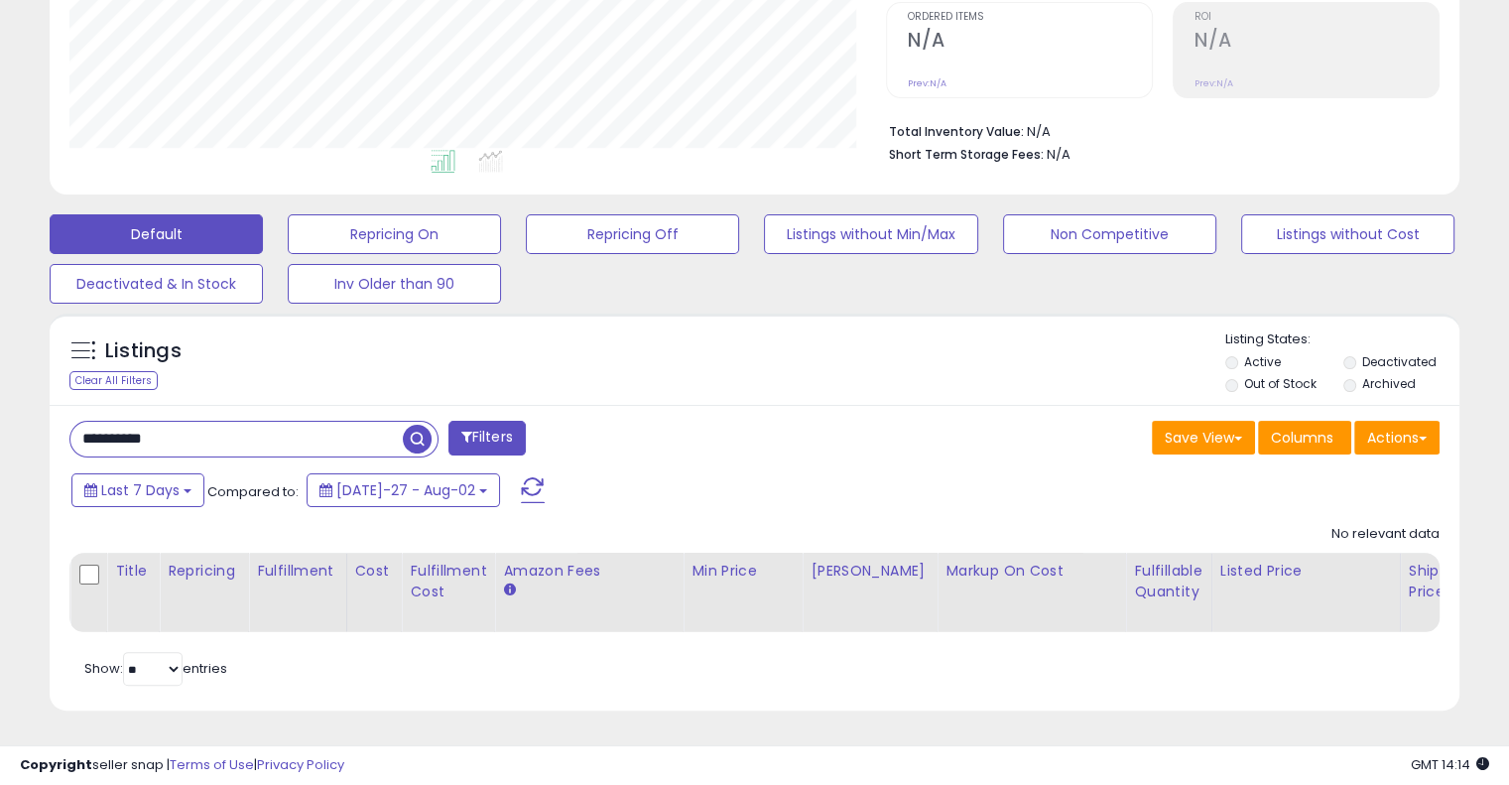  What do you see at coordinates (1304, 437) in the screenshot?
I see `button: Columns` at bounding box center [1304, 437].